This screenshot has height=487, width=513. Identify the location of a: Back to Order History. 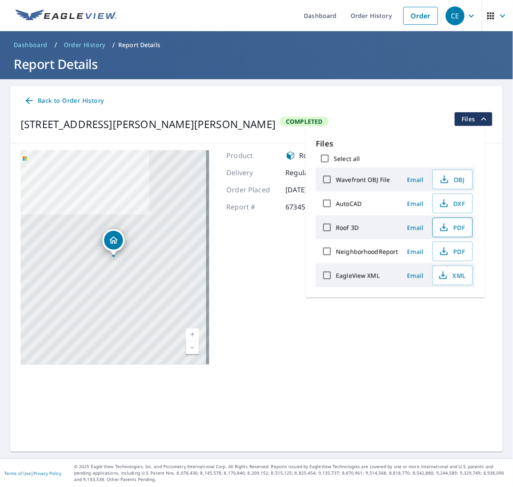
(64, 101).